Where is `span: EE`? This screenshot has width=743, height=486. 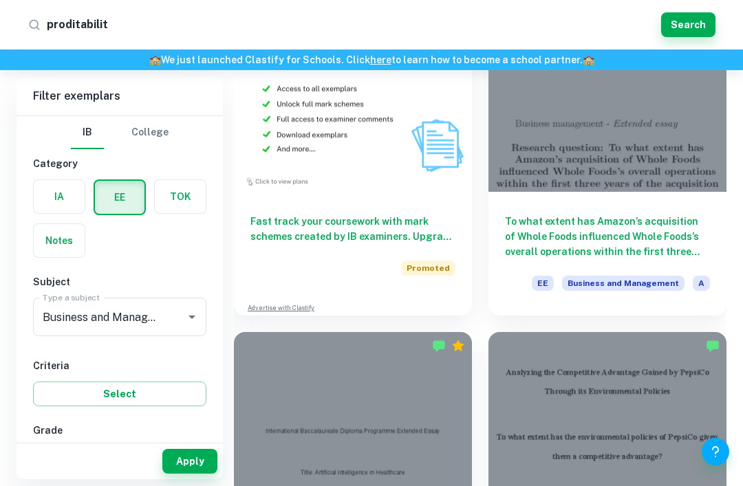 span: EE is located at coordinates (543, 283).